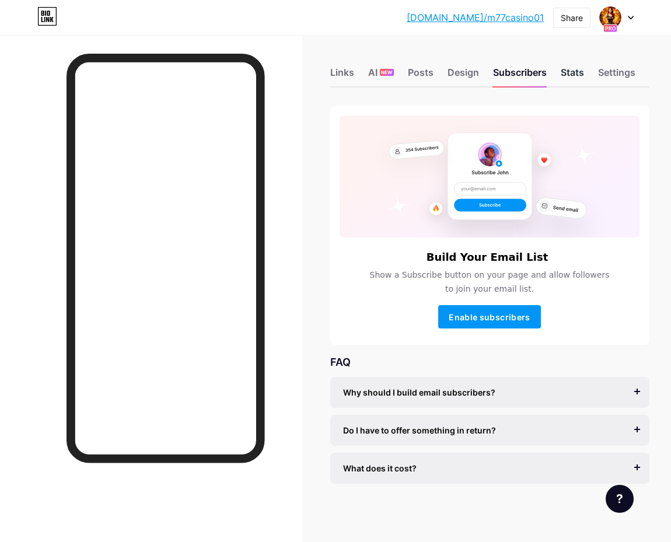  What do you see at coordinates (463, 76) in the screenshot?
I see `div: Design` at bounding box center [463, 76].